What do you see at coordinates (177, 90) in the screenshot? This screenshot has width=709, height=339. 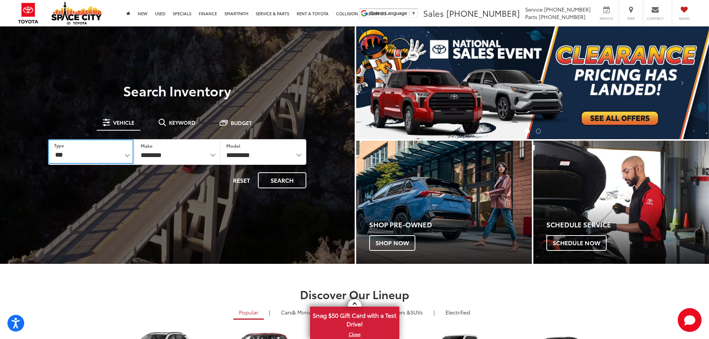 I see `h3: Search Inventory` at bounding box center [177, 90].